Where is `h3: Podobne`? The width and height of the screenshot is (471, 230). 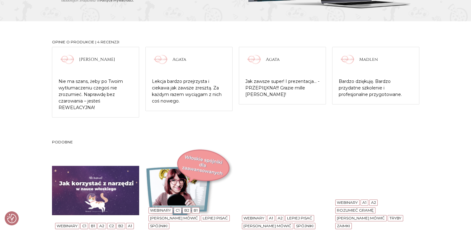
h3: Podobne is located at coordinates (236, 142).